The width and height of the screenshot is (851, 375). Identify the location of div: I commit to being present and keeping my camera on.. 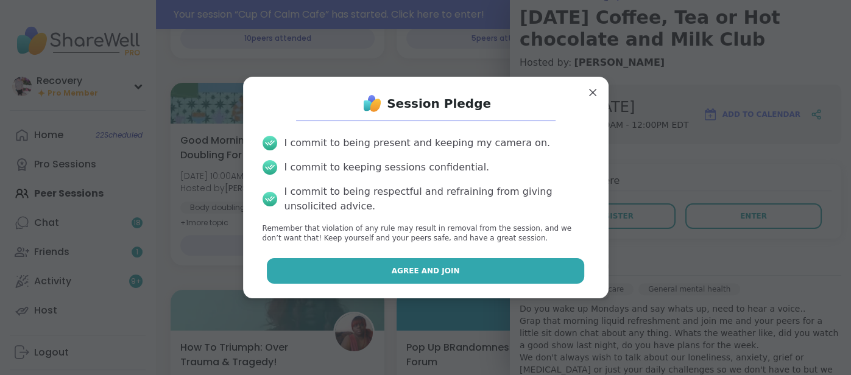
(418, 143).